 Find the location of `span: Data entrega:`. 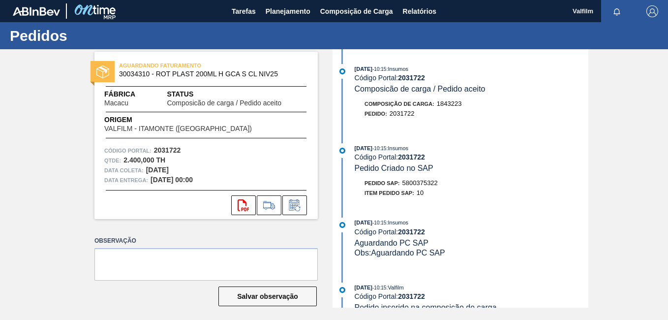

span: Data entrega: is located at coordinates (126, 180).